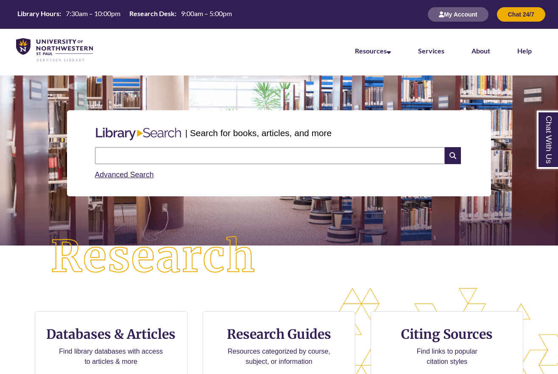 The width and height of the screenshot is (558, 374). I want to click on a: Advanced Search, so click(124, 175).